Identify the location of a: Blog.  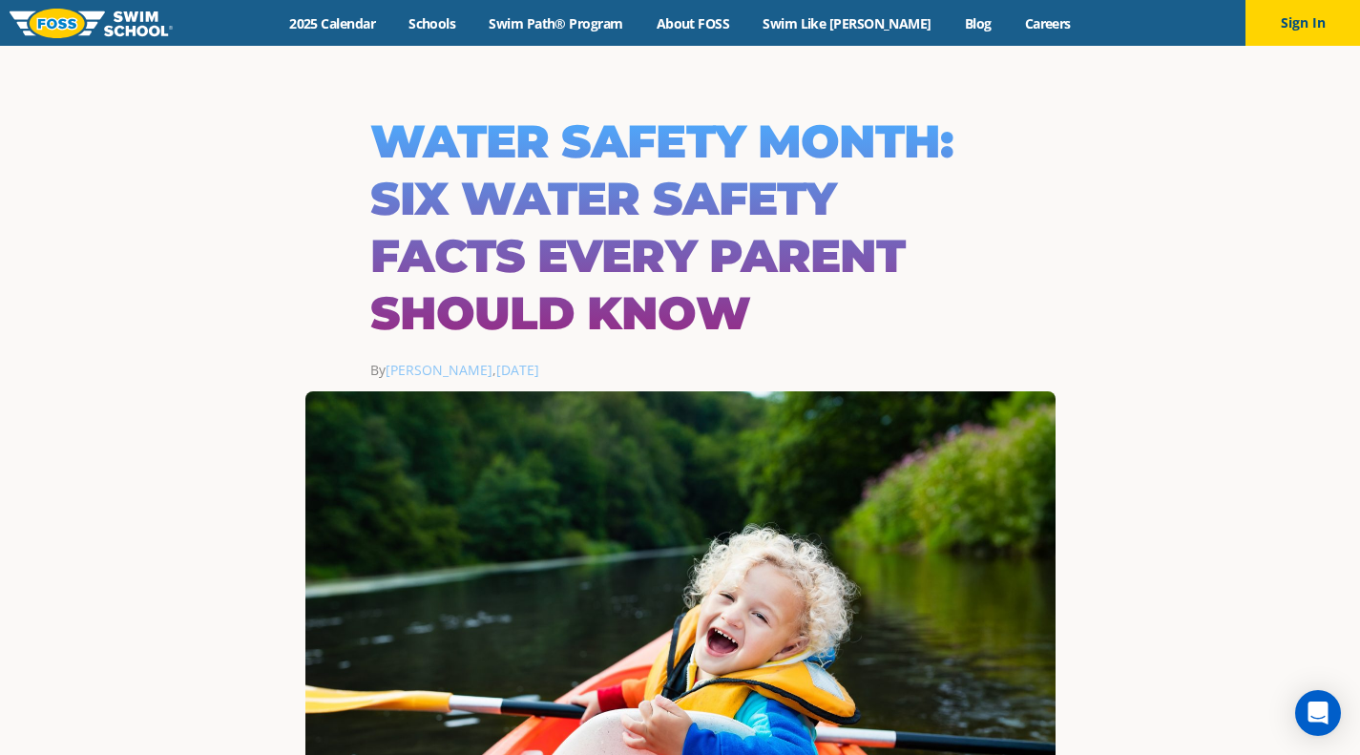
(977, 23).